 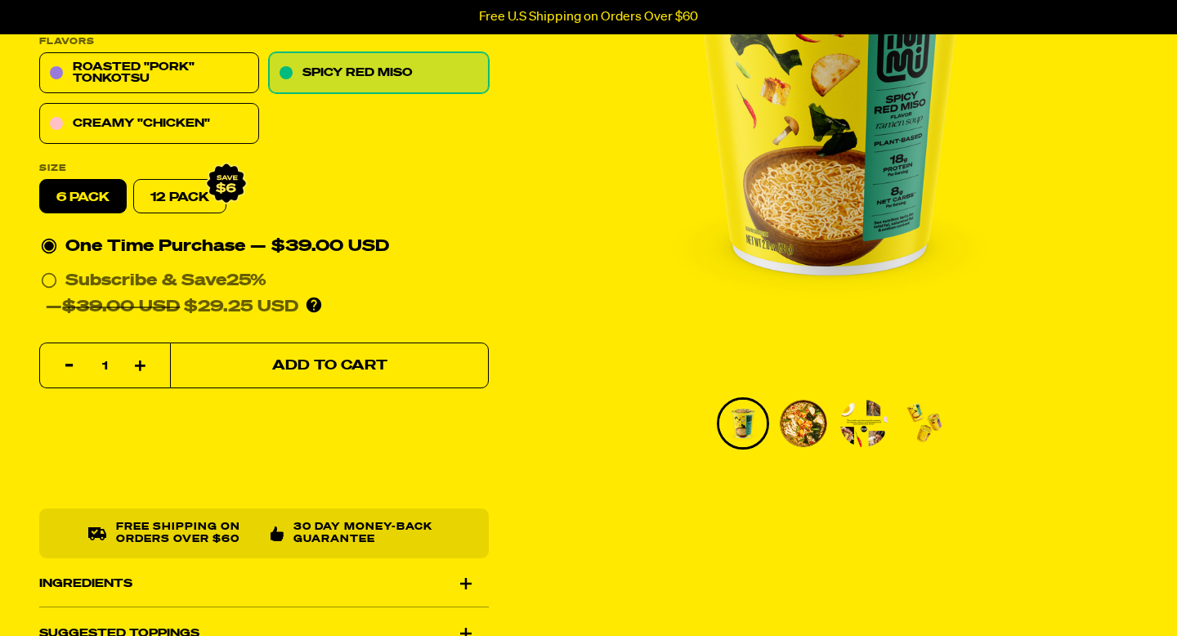 I want to click on li: Go to slide 3, so click(x=864, y=423).